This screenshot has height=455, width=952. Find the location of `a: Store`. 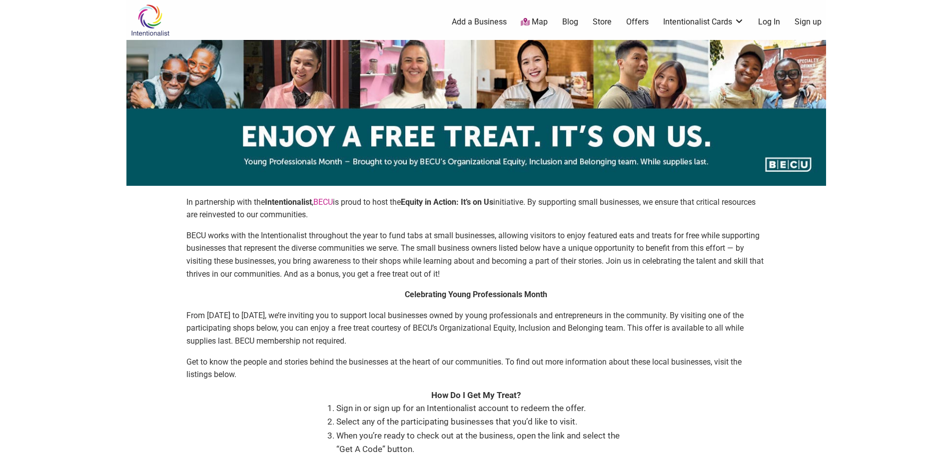

a: Store is located at coordinates (602, 22).